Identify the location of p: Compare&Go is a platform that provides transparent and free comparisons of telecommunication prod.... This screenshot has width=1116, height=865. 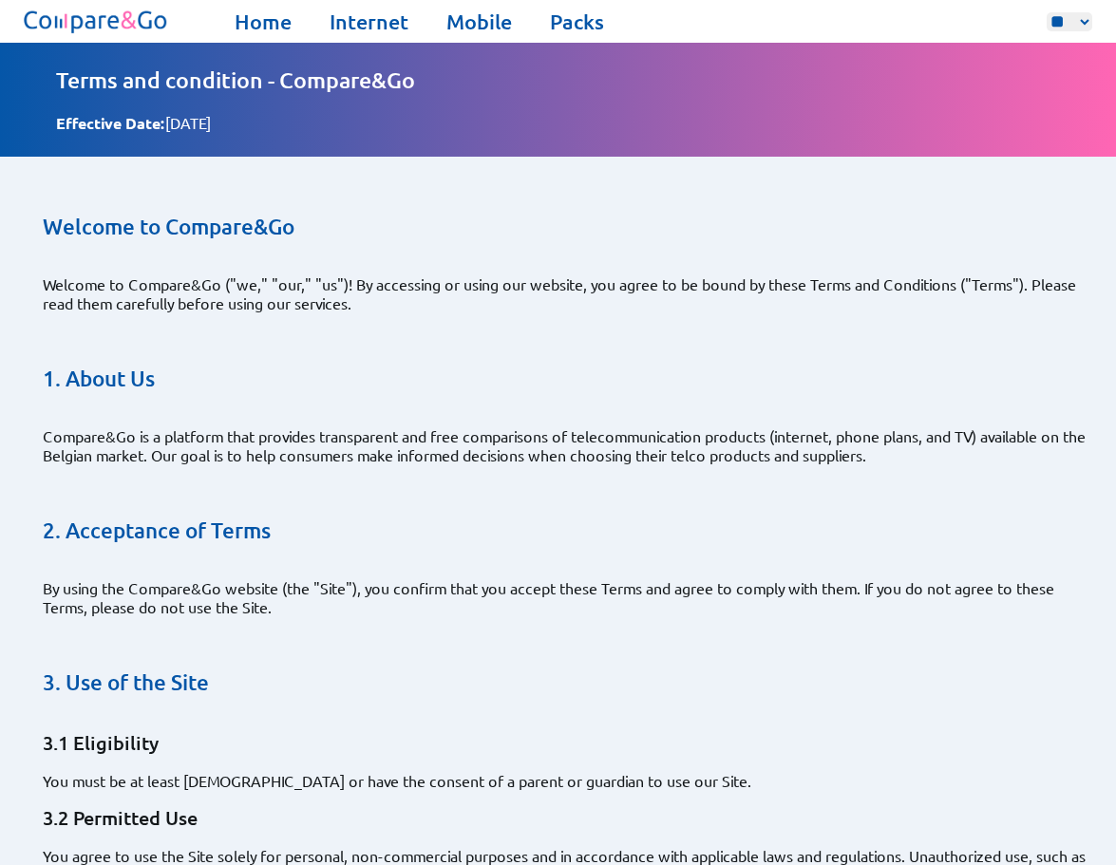
(565, 445).